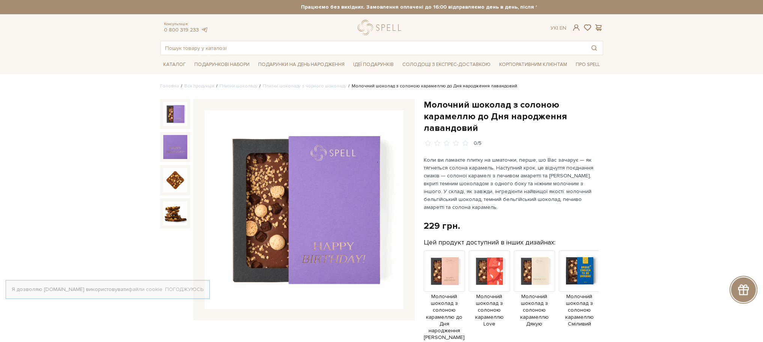 This screenshot has height=342, width=763. What do you see at coordinates (170, 86) in the screenshot?
I see `a: Головна` at bounding box center [170, 86].